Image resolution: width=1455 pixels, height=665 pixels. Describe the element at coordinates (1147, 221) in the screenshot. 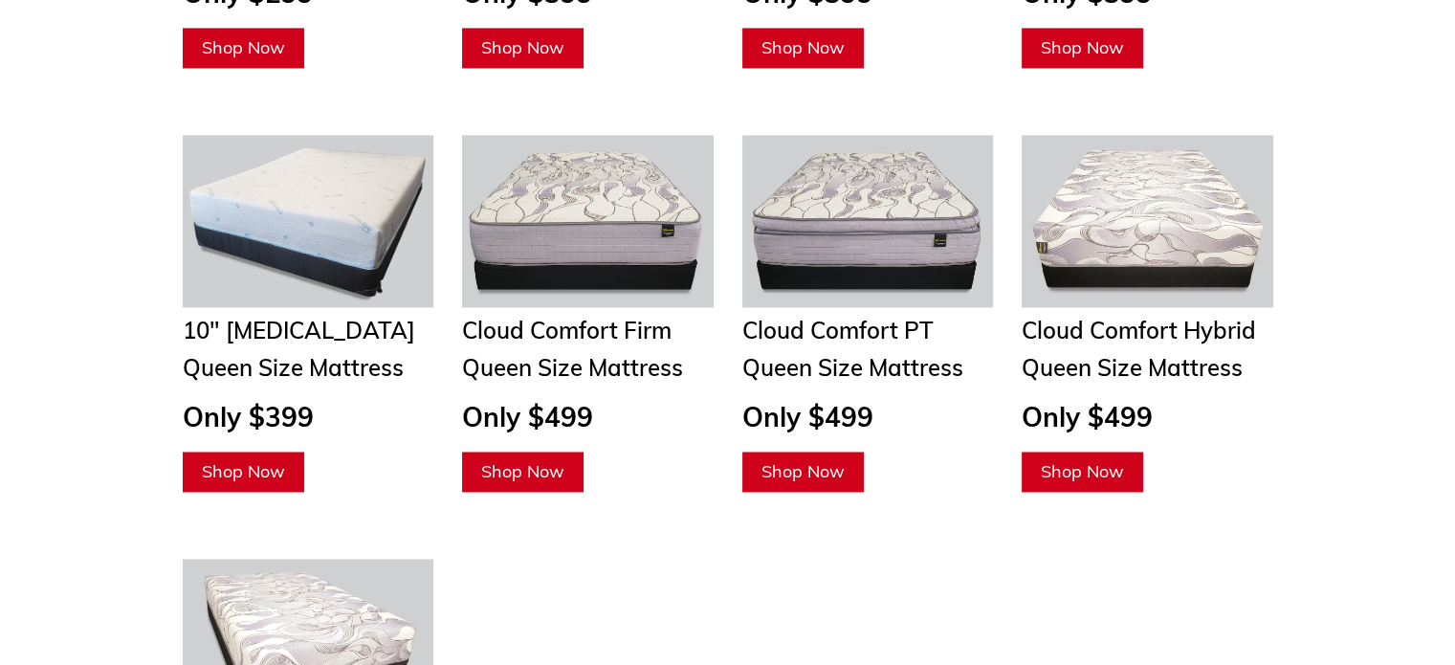

I see `img: cloud comfort hybrid mattress` at that location.